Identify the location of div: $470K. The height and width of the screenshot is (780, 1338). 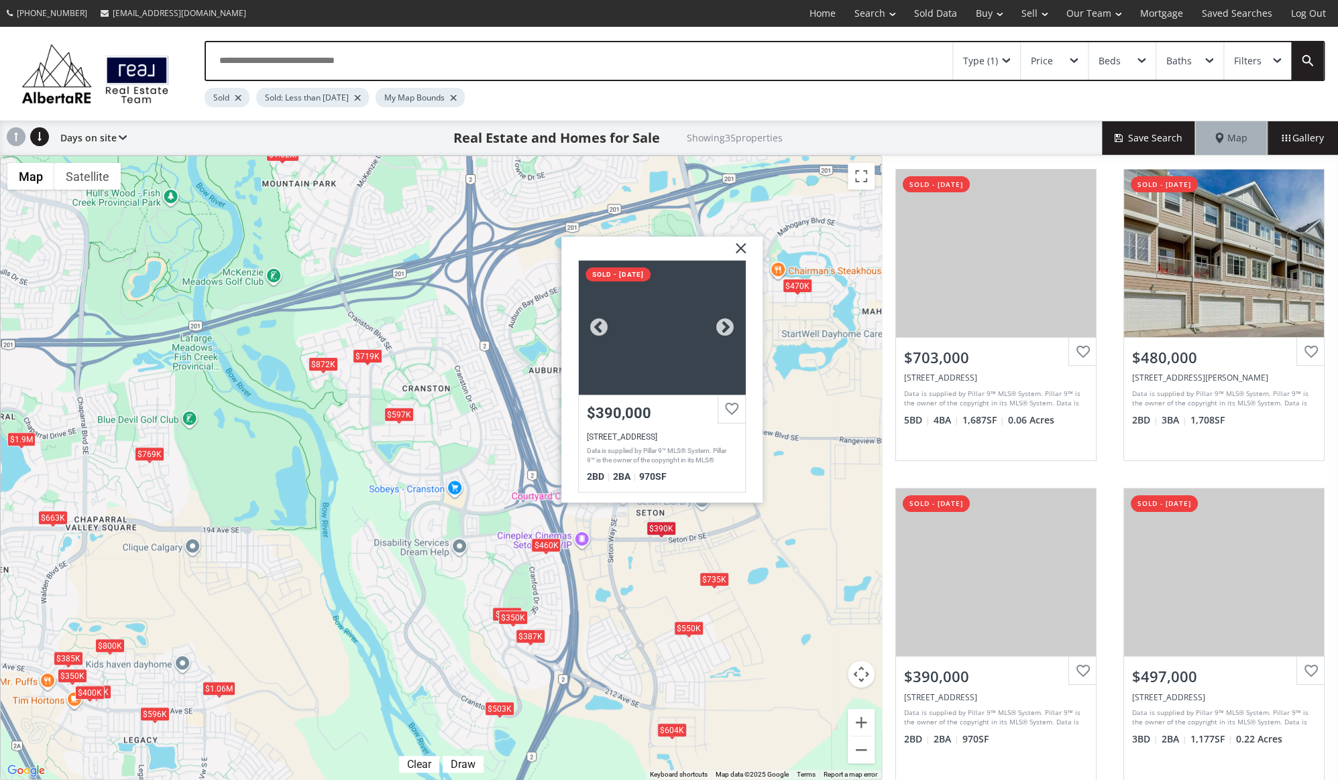
(797, 286).